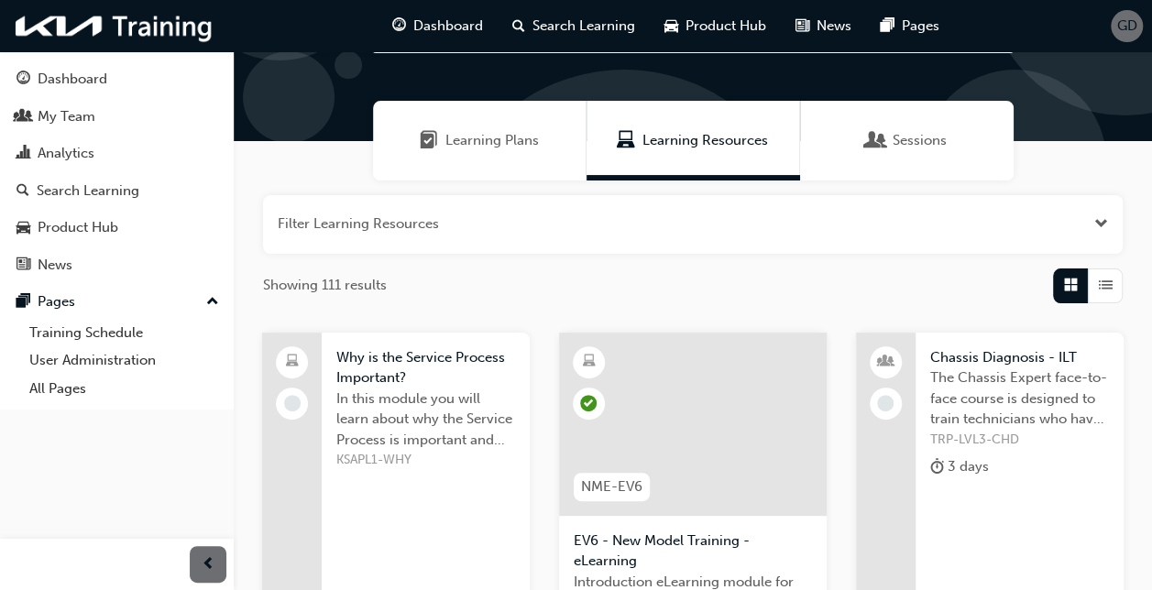 Image resolution: width=1152 pixels, height=590 pixels. I want to click on span: Pages, so click(920, 26).